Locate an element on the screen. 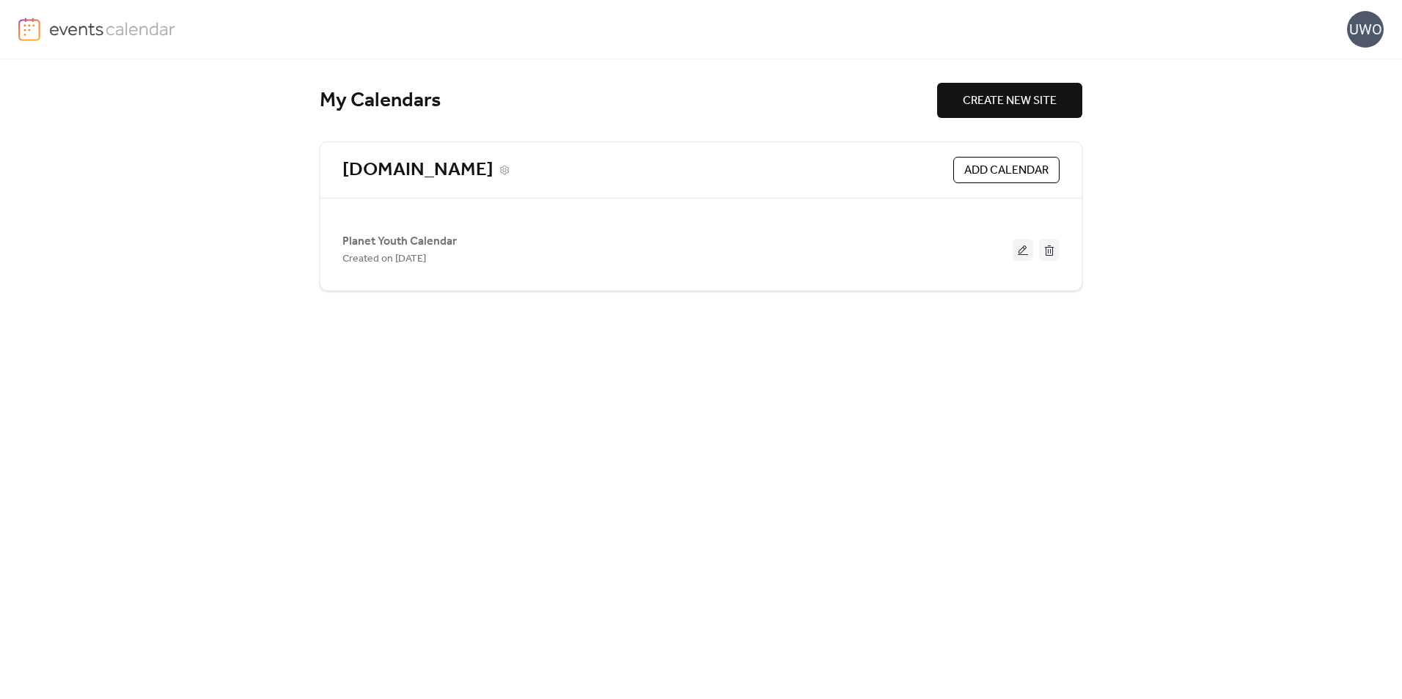 This screenshot has width=1402, height=699. span: CREATE NEW SITE is located at coordinates (1009, 101).